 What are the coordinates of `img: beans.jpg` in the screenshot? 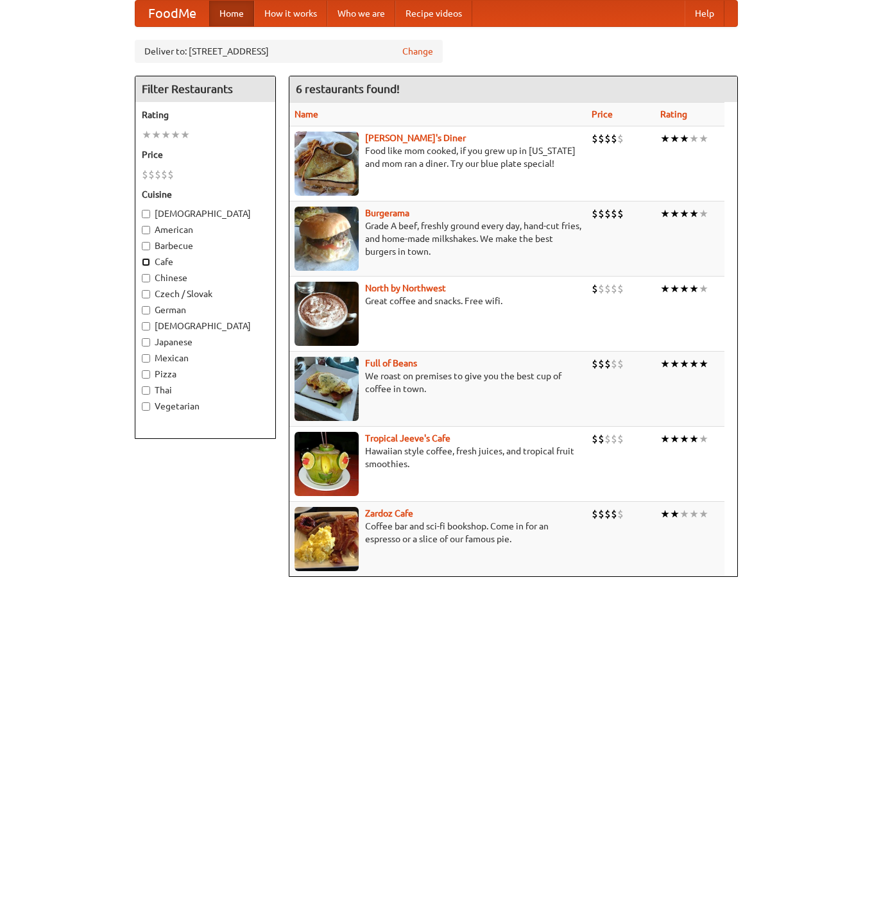 It's located at (327, 389).